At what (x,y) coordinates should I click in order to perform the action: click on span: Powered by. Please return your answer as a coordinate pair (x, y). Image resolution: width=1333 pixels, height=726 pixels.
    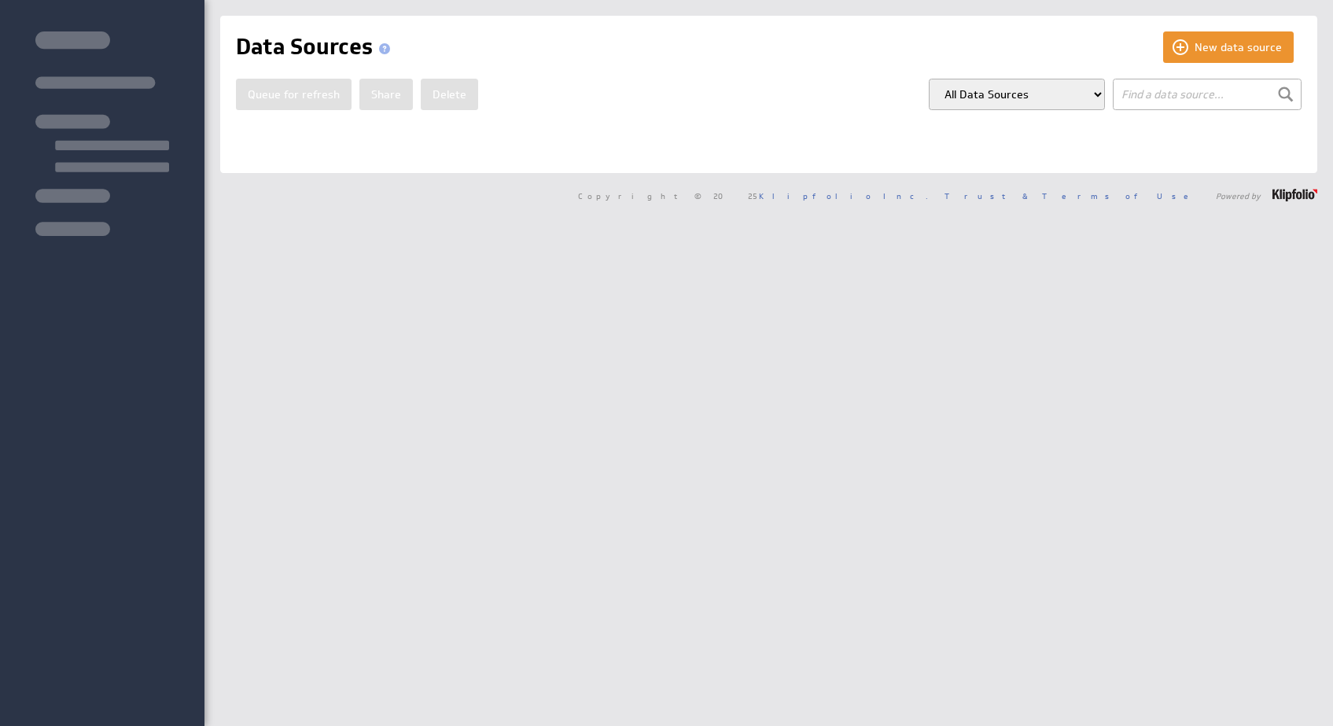
    Looking at the image, I should click on (1238, 196).